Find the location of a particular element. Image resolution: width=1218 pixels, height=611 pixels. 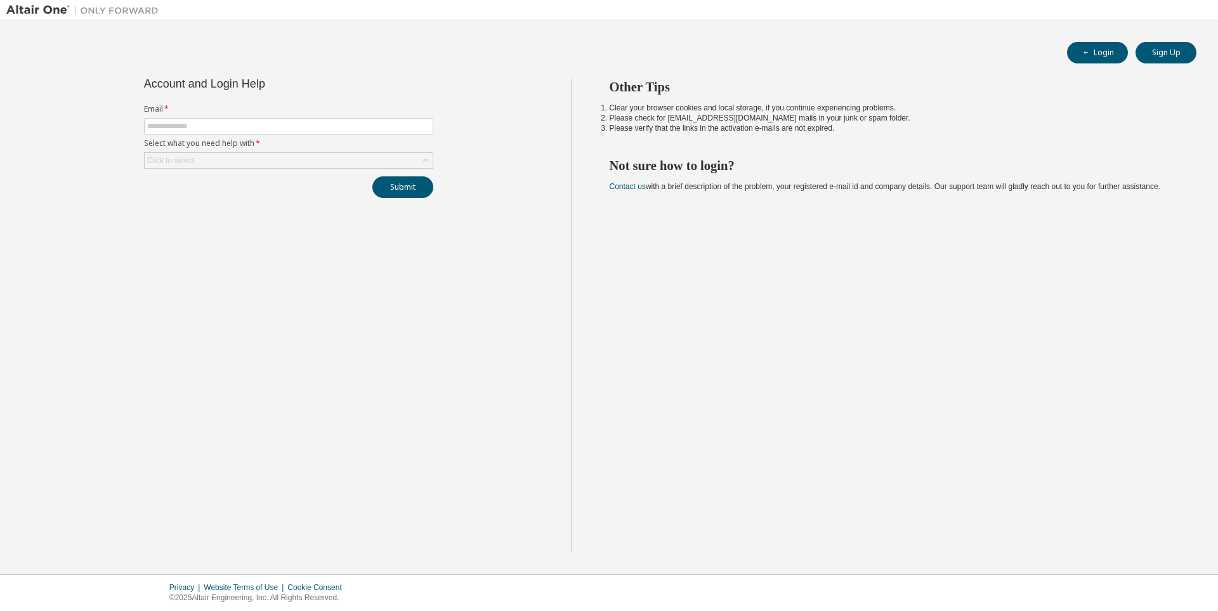

p: © 2025 Altair Engineering, Inc. All Rights Reserved. is located at coordinates (259, 598).